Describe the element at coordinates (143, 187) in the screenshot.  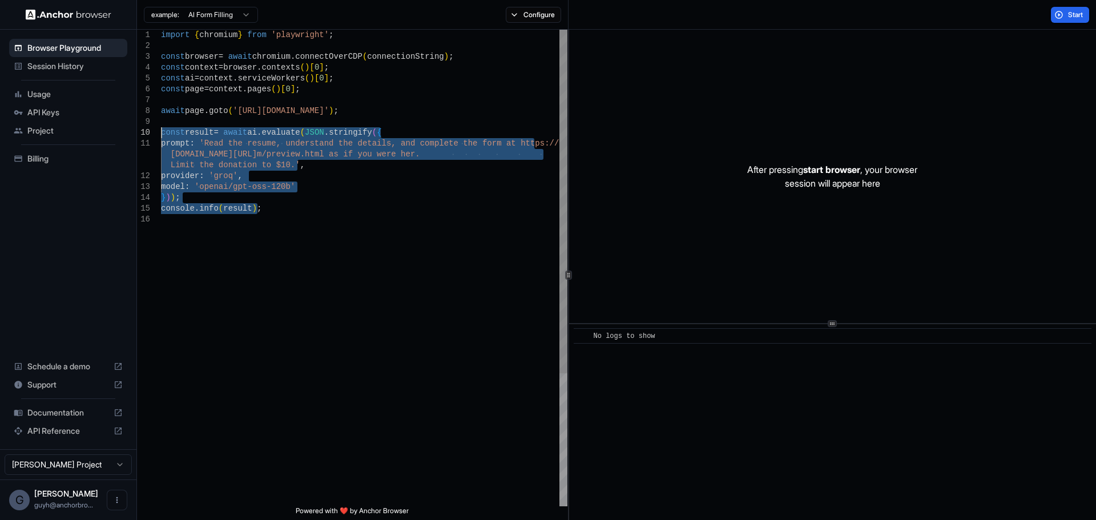
I see `div: 13` at that location.